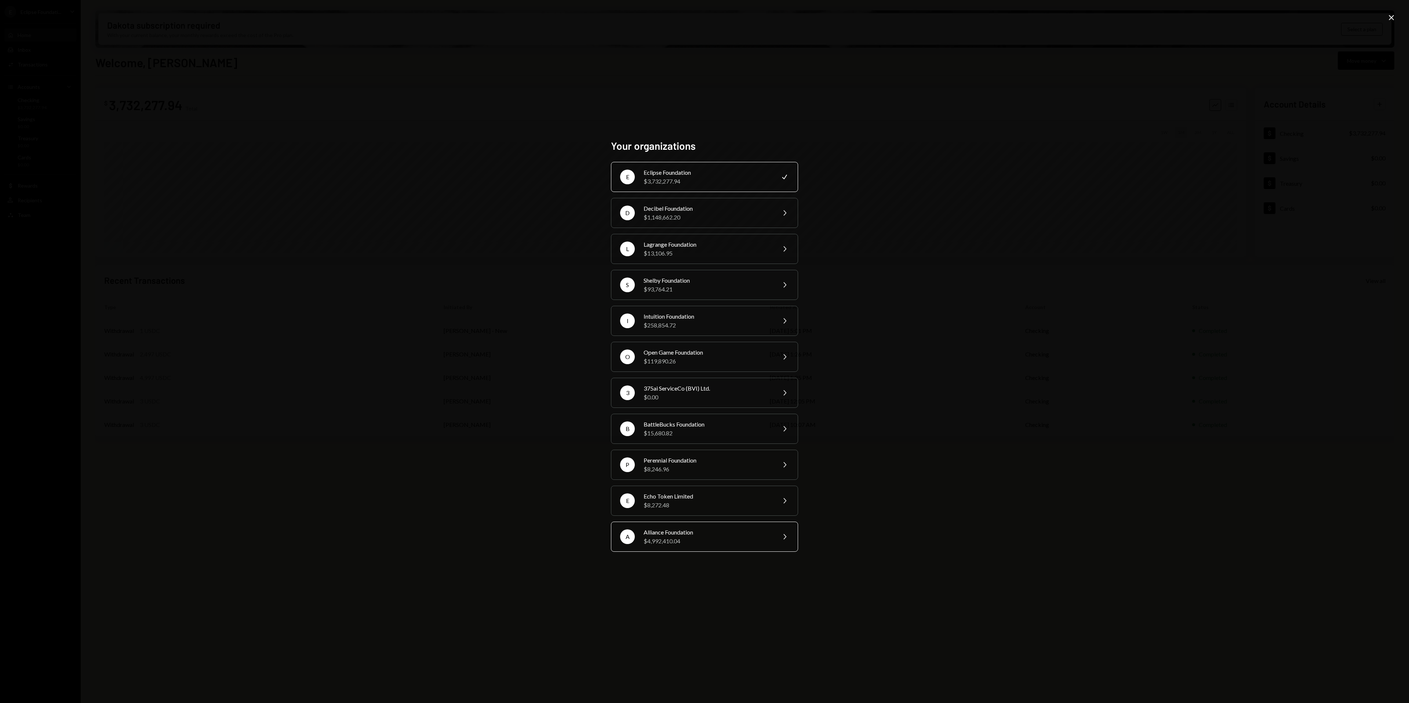 Image resolution: width=1409 pixels, height=703 pixels. I want to click on div: B, so click(627, 429).